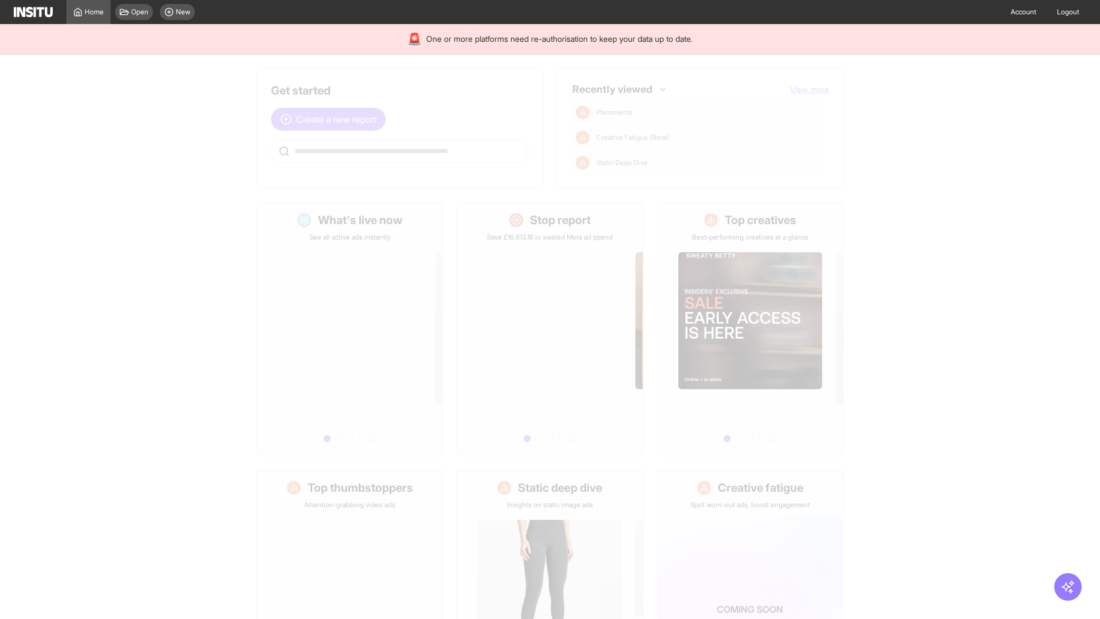 The width and height of the screenshot is (1100, 619). Describe the element at coordinates (559, 39) in the screenshot. I see `span: One or more platforms need re-authorisation to keep your data up to date.` at that location.